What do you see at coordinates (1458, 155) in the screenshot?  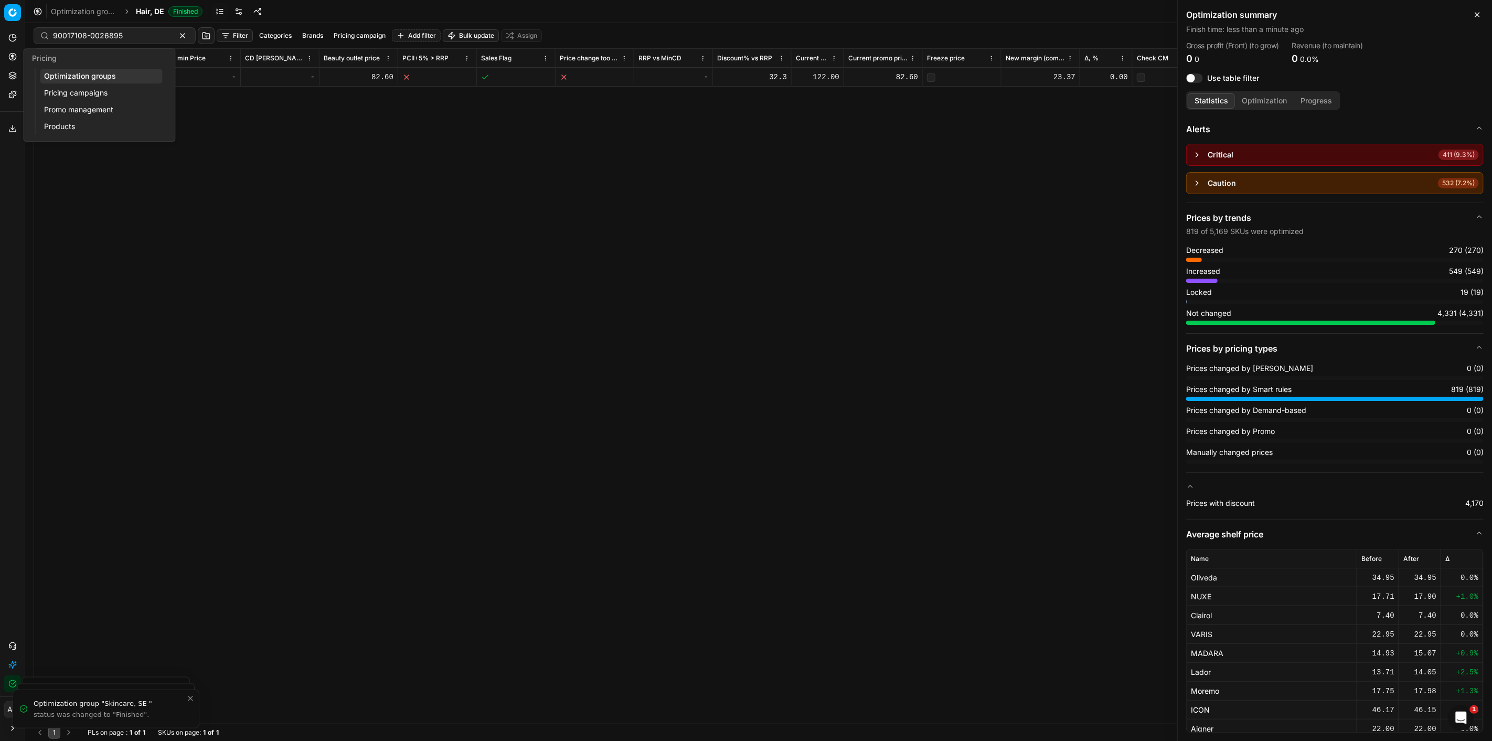 I see `span: 411 (9.3%)` at bounding box center [1458, 155].